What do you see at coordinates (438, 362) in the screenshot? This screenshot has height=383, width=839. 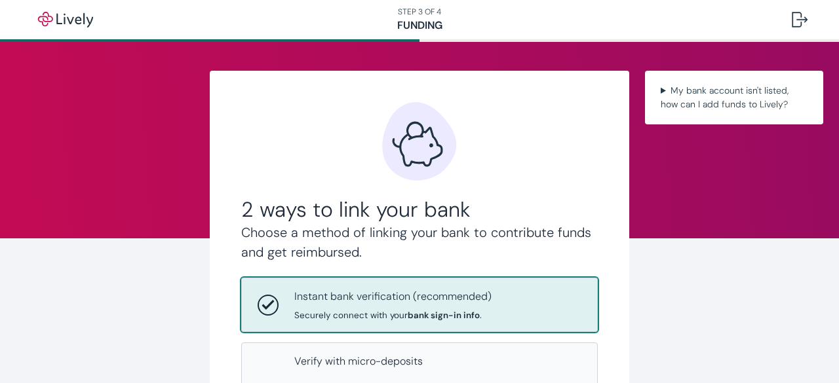 I see `p: Verify with micro-deposits` at bounding box center [438, 362].